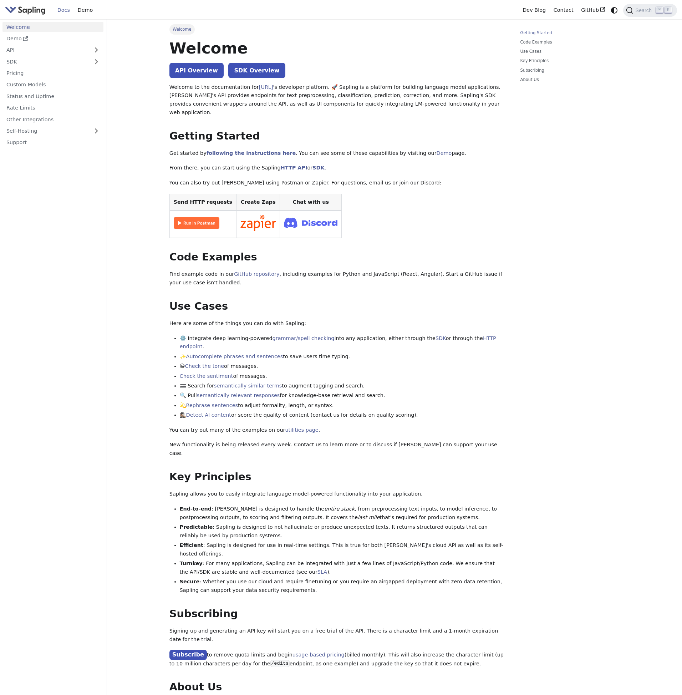 This screenshot has width=682, height=695. What do you see at coordinates (342, 386) in the screenshot?
I see `li: 🟰 Search for to augment tagging and search.` at bounding box center [342, 386].